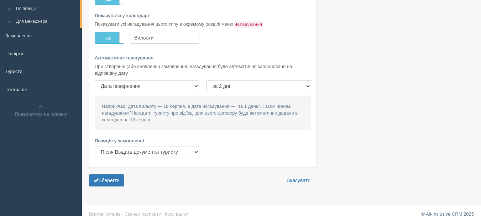 The height and width of the screenshot is (216, 481). I want to click on input: Назва меню, so click(165, 38).